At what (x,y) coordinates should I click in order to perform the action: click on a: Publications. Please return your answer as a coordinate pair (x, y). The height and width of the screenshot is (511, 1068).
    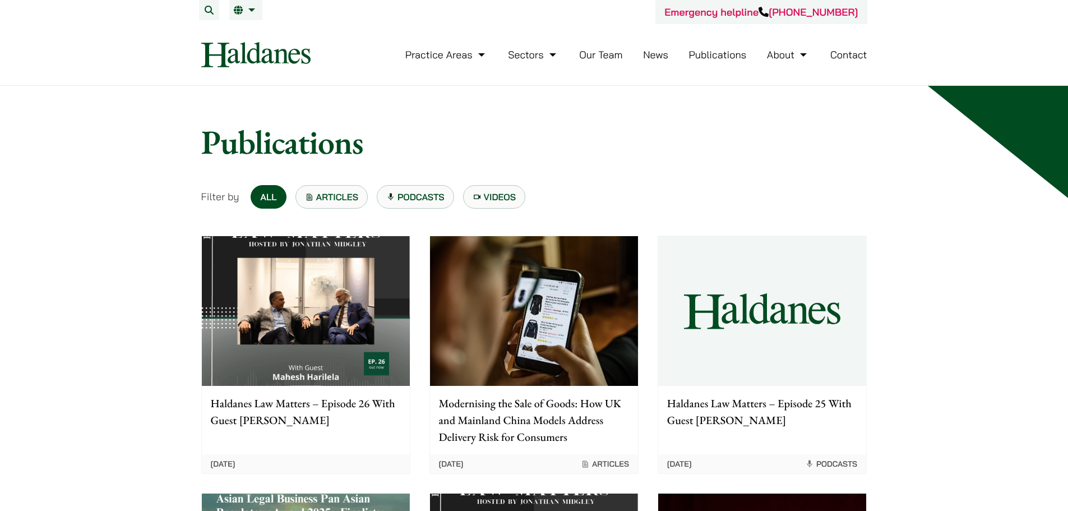
    Looking at the image, I should click on (718, 54).